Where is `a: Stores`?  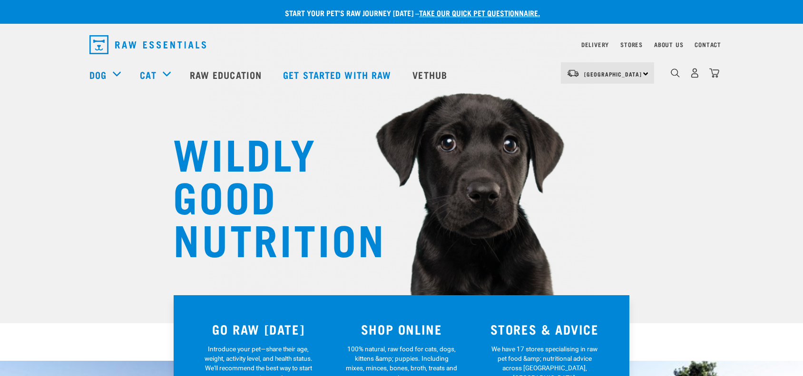 a: Stores is located at coordinates (632, 44).